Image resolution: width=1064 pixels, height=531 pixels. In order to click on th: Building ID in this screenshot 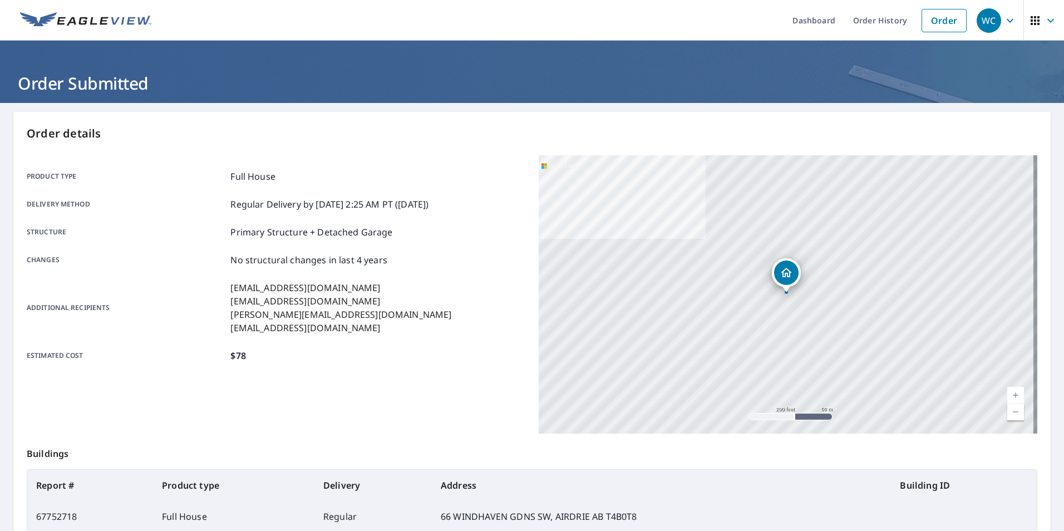, I will do `click(964, 485)`.